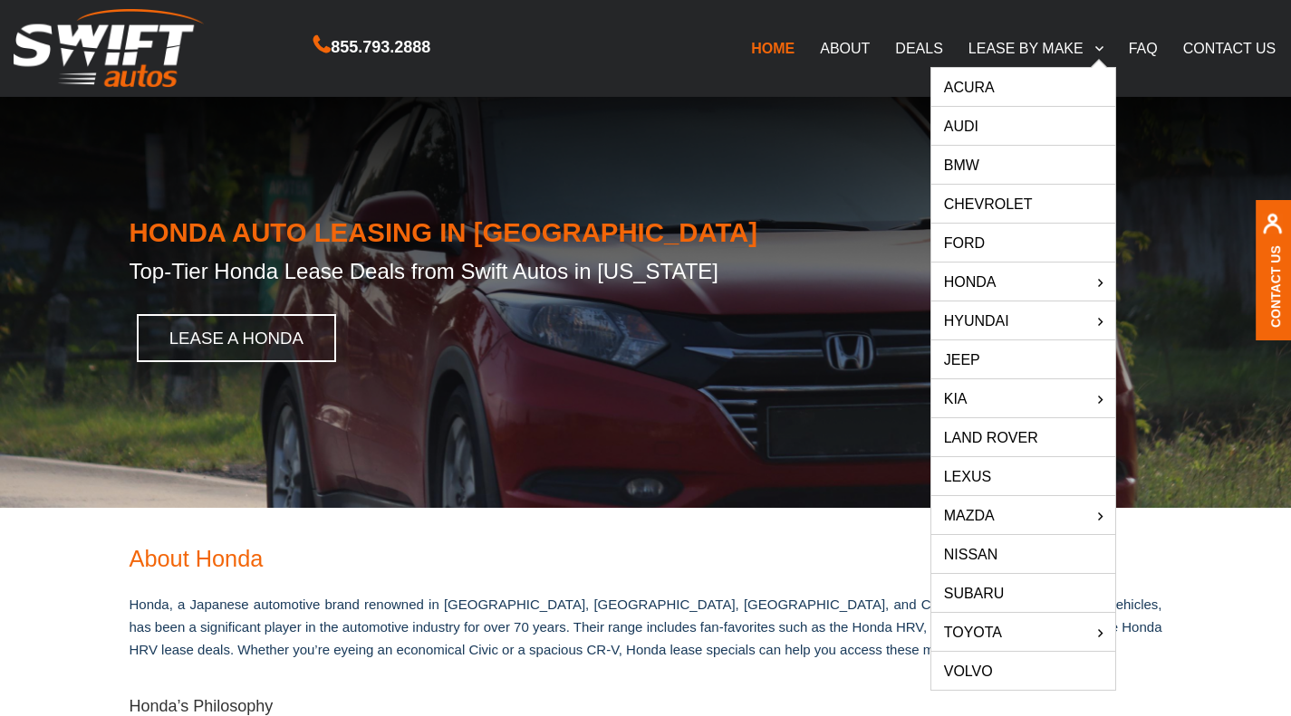 This screenshot has height=716, width=1291. I want to click on img: Swift Autos, so click(109, 48).